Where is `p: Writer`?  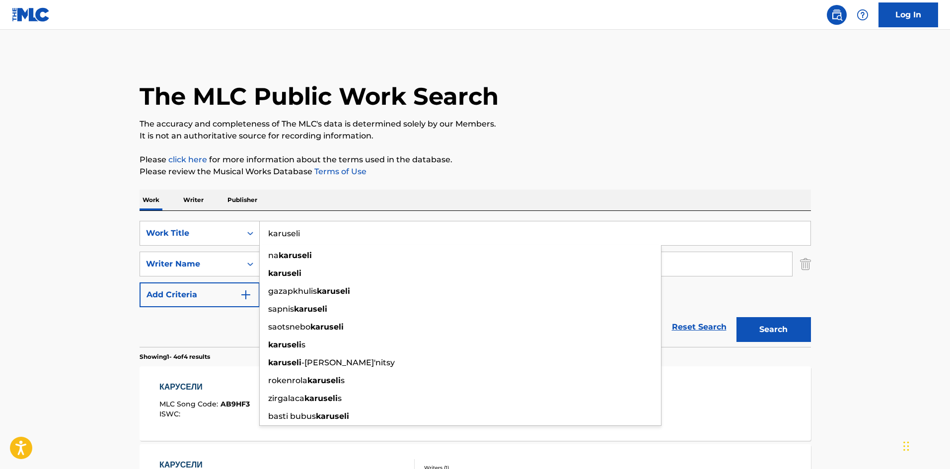 p: Writer is located at coordinates (193, 200).